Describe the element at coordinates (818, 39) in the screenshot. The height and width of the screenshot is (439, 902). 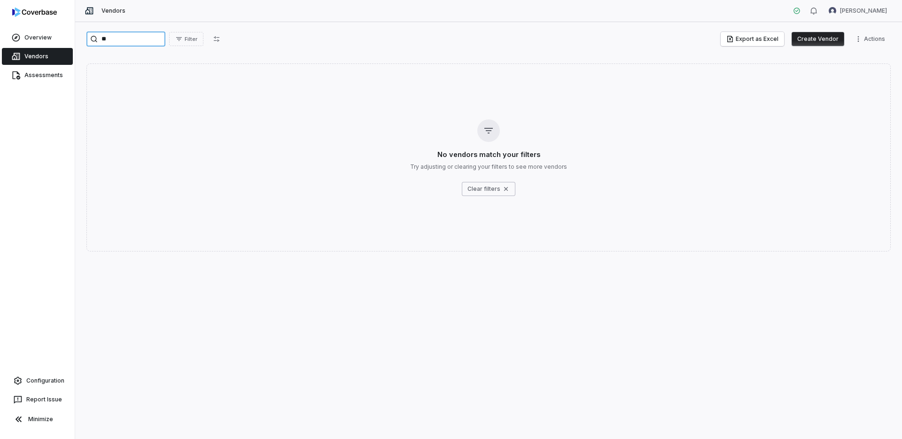
I see `button: Create Vendor` at that location.